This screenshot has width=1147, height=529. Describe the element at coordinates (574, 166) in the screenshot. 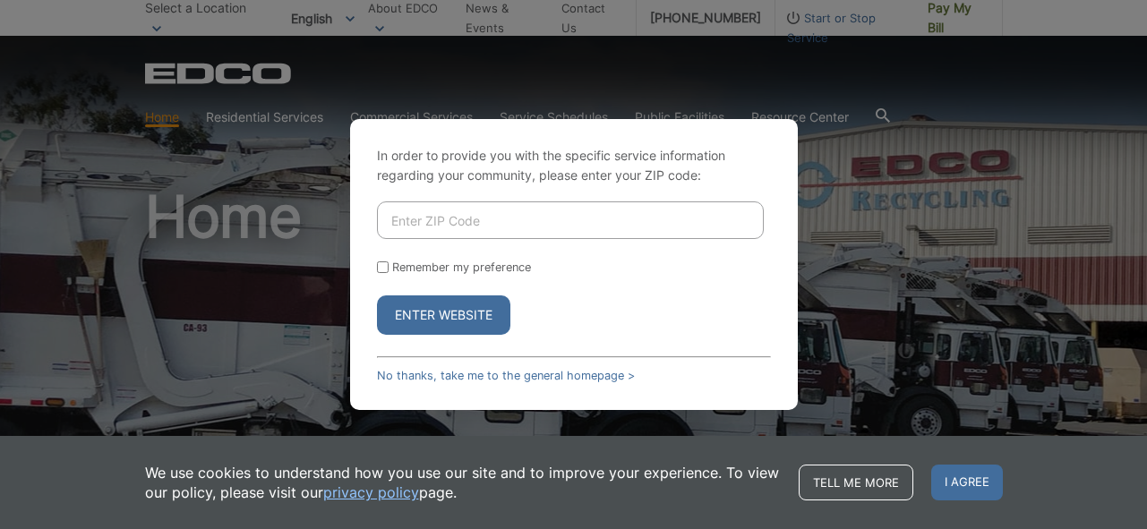

I see `p: In order to provide you with the specific service information regarding your community, please en...` at that location.